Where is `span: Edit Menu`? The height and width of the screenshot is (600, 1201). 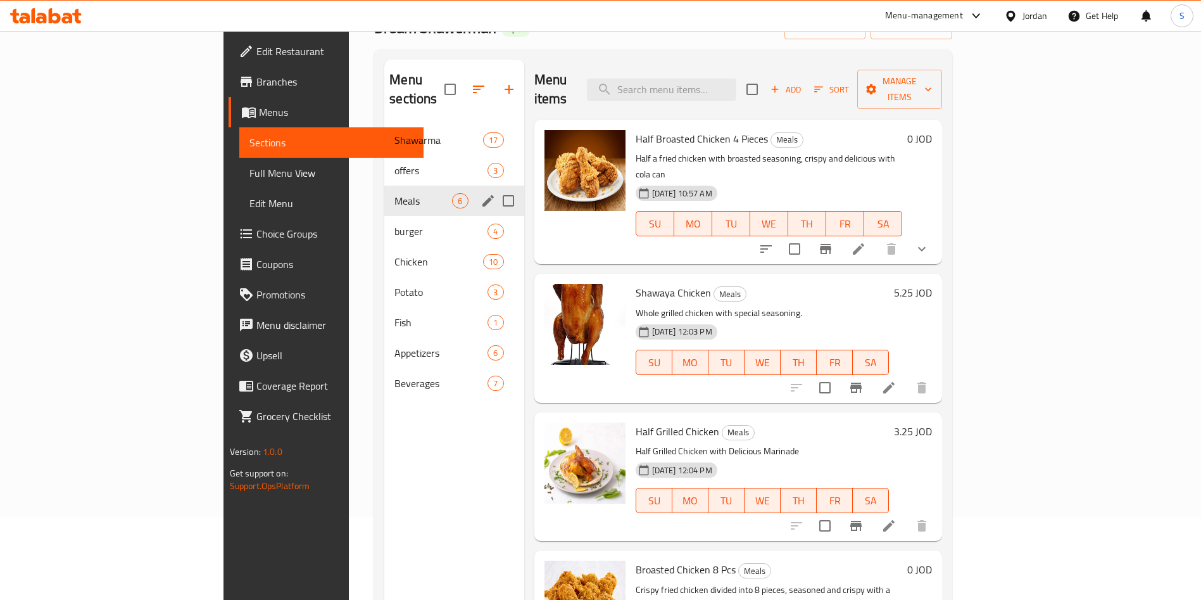
span: Edit Menu is located at coordinates (332, 203).